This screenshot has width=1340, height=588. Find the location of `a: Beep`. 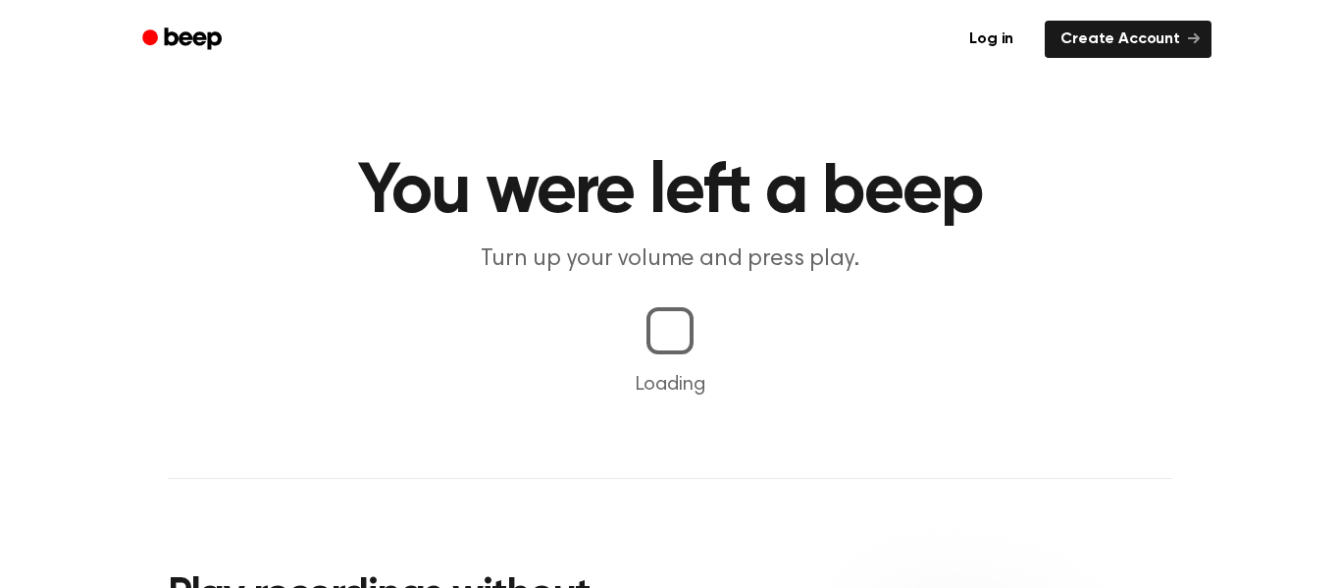

a: Beep is located at coordinates (183, 39).